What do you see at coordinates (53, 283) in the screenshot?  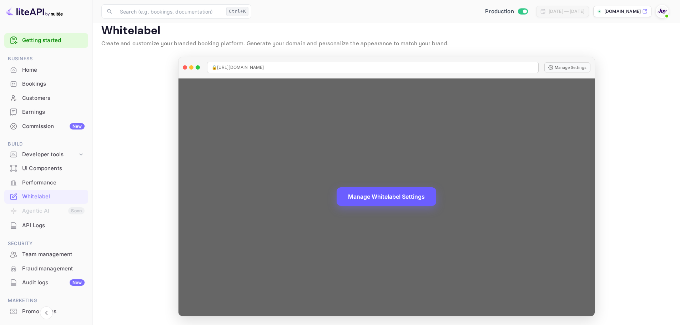 I see `div: Audit logs` at bounding box center [53, 283].